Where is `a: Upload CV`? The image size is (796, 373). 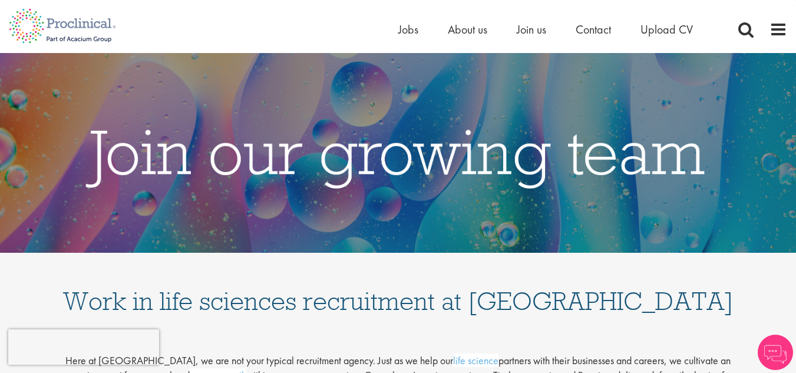 a: Upload CV is located at coordinates (666, 29).